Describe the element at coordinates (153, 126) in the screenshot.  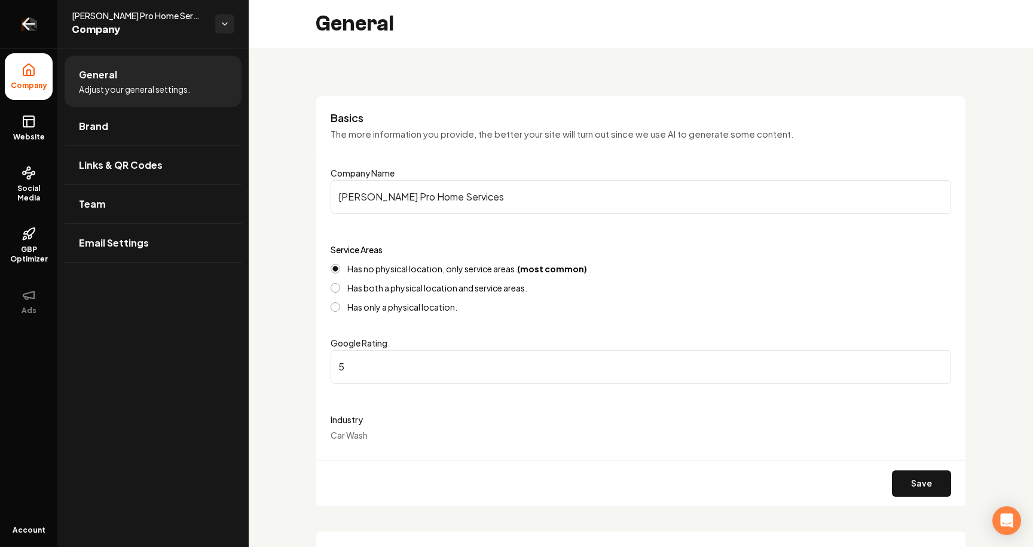
I see `a: Brand` at that location.